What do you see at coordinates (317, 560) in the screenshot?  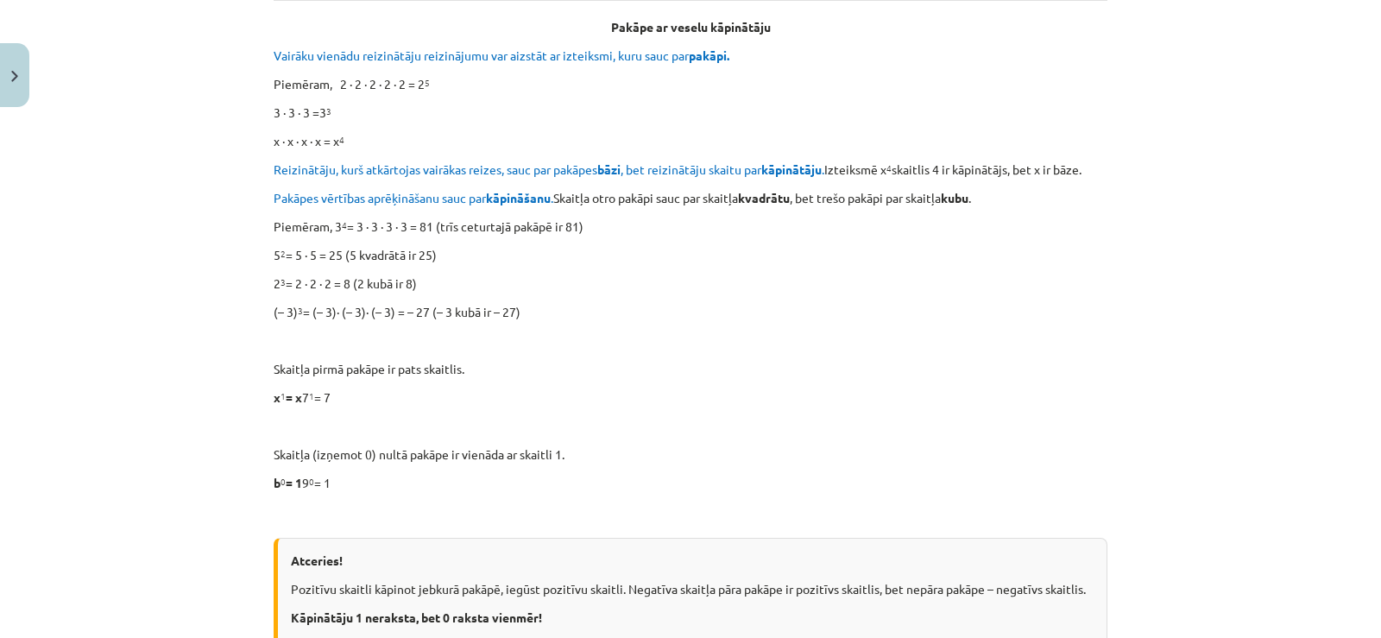 I see `b: Atceries!` at bounding box center [317, 560].